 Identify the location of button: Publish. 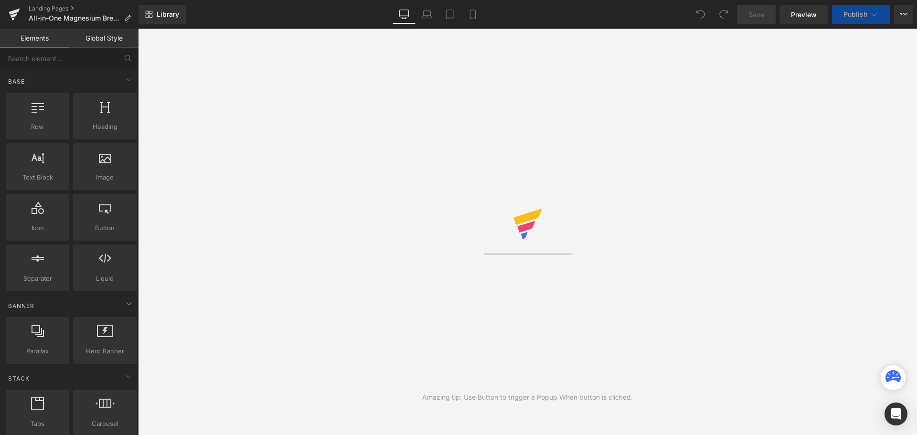
(862, 14).